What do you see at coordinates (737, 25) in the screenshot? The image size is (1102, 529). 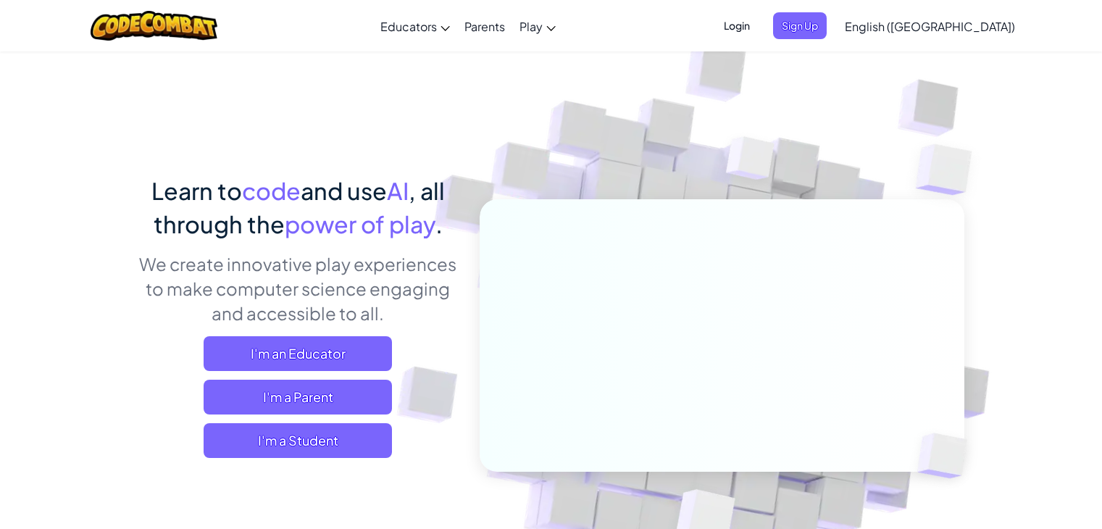 I see `span: Login` at bounding box center [737, 25].